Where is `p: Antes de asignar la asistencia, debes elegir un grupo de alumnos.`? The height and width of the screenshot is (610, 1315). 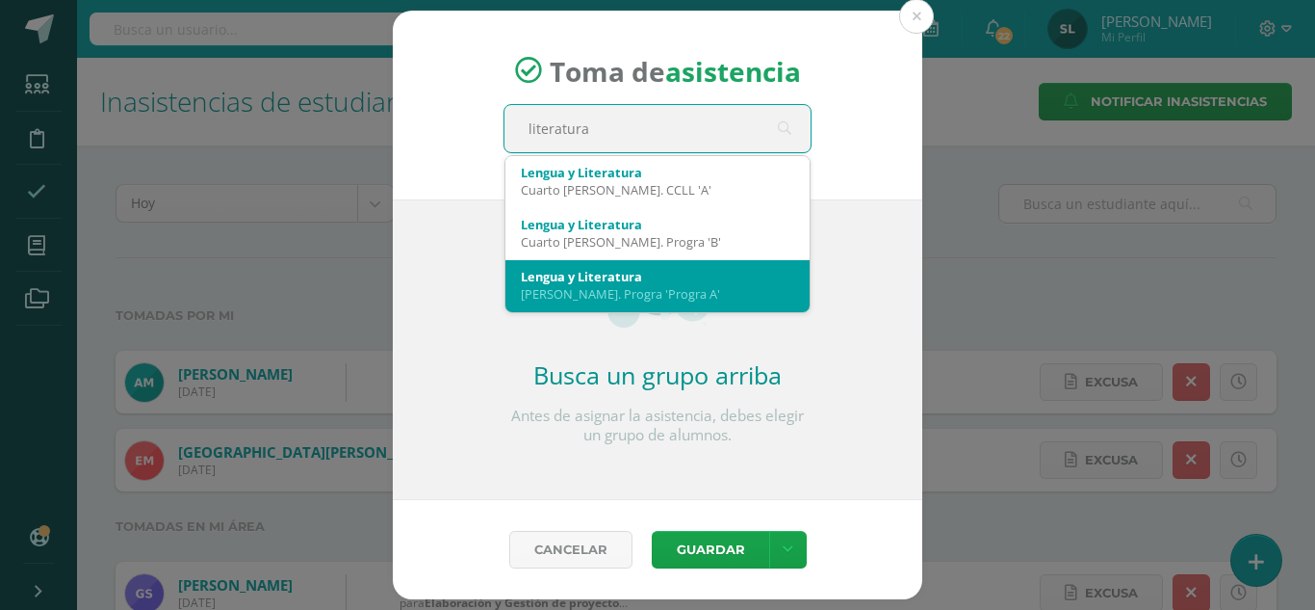 p: Antes de asignar la asistencia, debes elegir un grupo de alumnos. is located at coordinates (658, 426).